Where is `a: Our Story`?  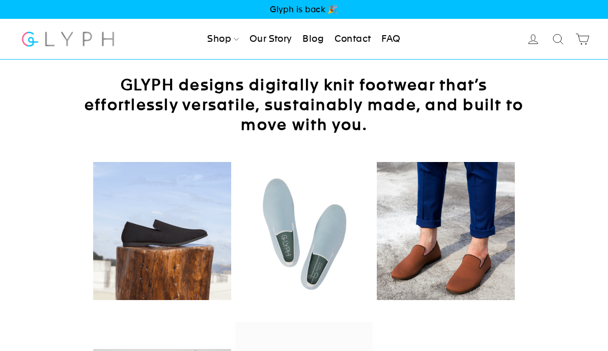 a: Our Story is located at coordinates (271, 39).